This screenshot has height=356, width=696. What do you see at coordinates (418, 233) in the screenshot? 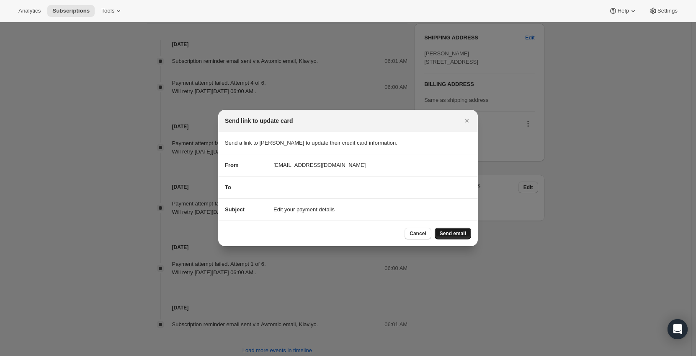
I see `span: Cancel` at bounding box center [418, 233].